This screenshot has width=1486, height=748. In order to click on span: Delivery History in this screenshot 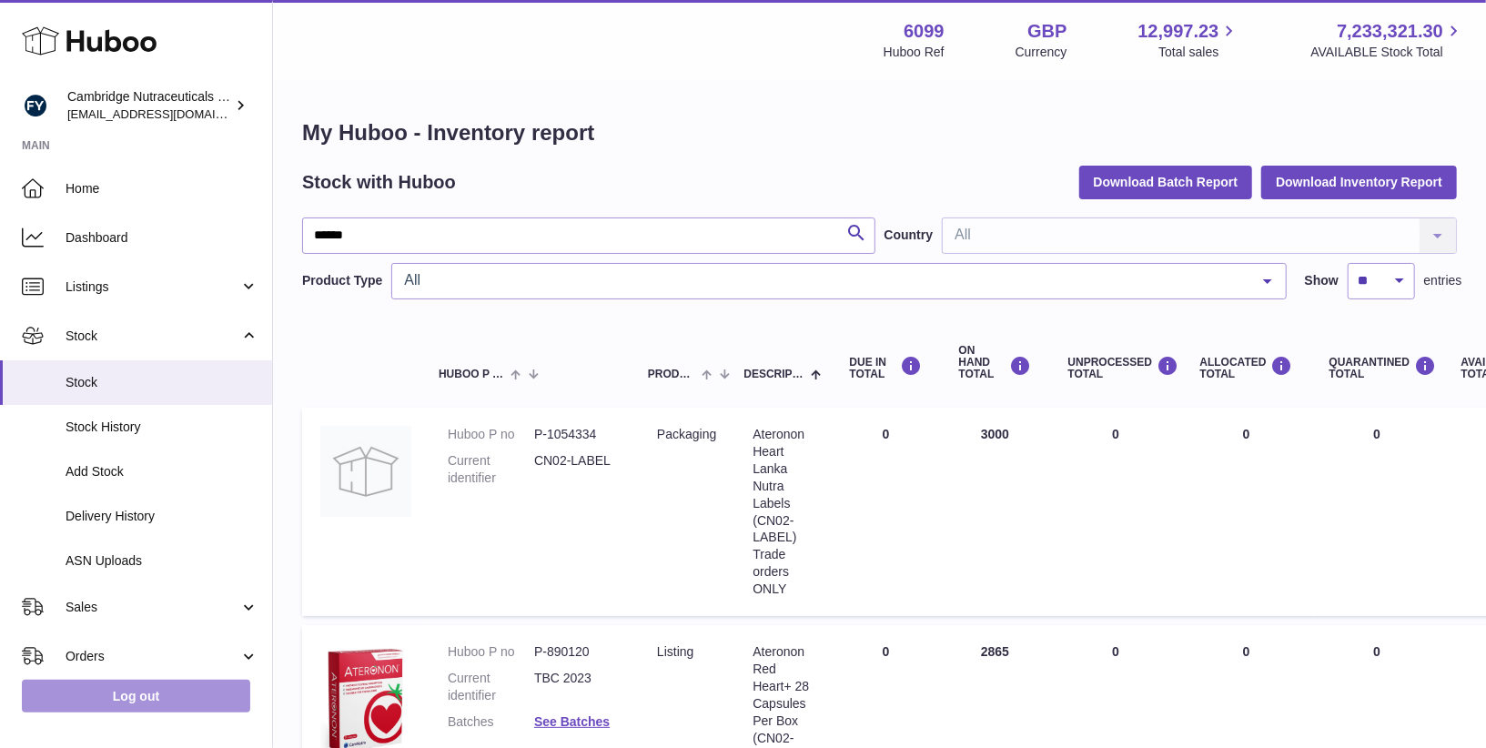, I will do `click(162, 516)`.